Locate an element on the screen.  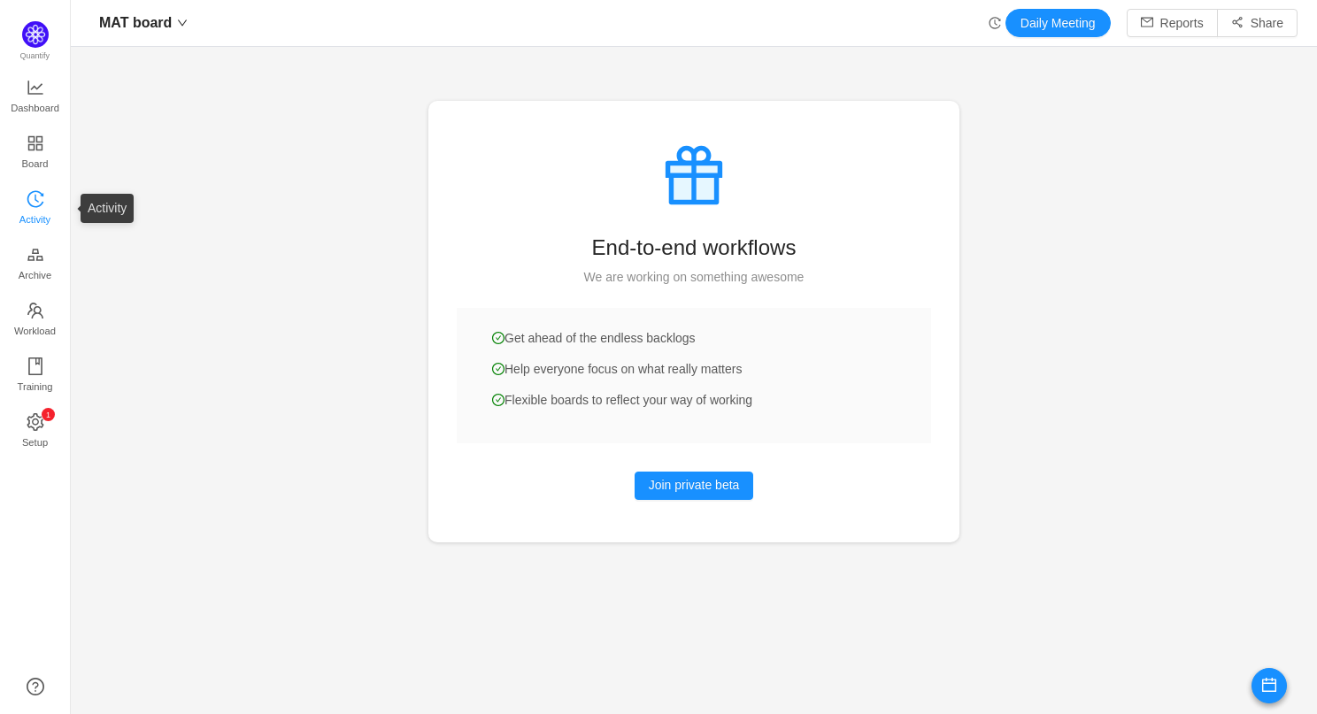
i: icon: gold is located at coordinates (35, 255).